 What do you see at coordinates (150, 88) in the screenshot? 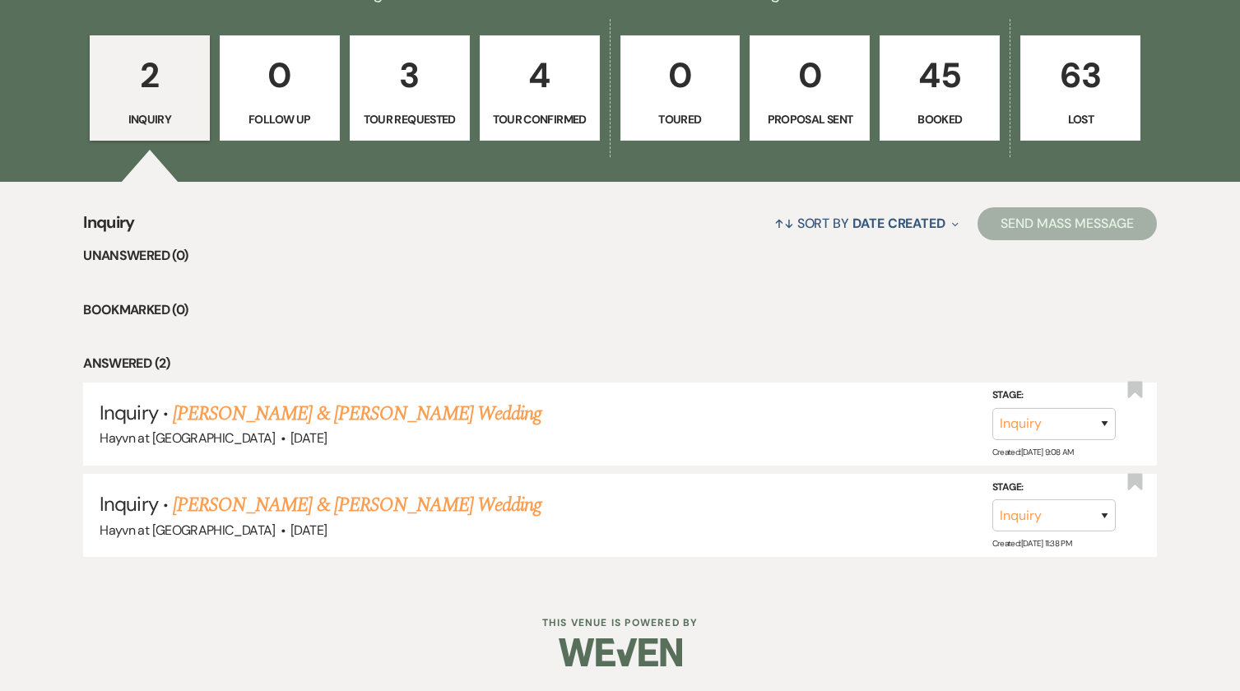
I see `a: 2Inquiry` at bounding box center [150, 88].